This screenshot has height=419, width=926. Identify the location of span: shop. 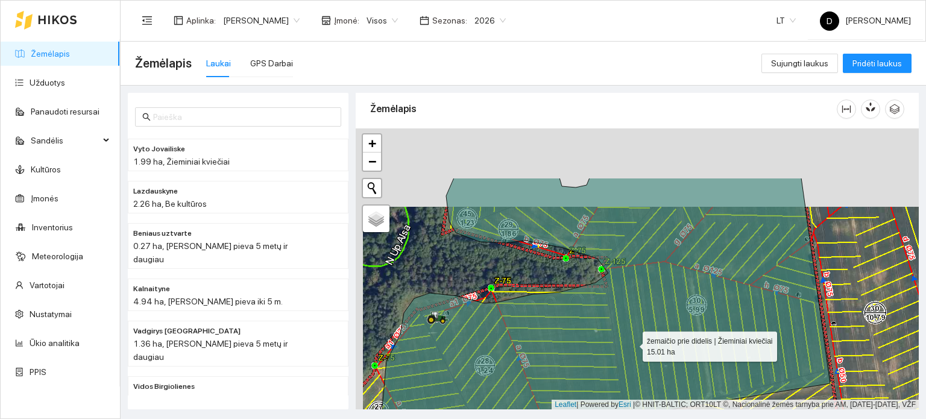
(326, 20).